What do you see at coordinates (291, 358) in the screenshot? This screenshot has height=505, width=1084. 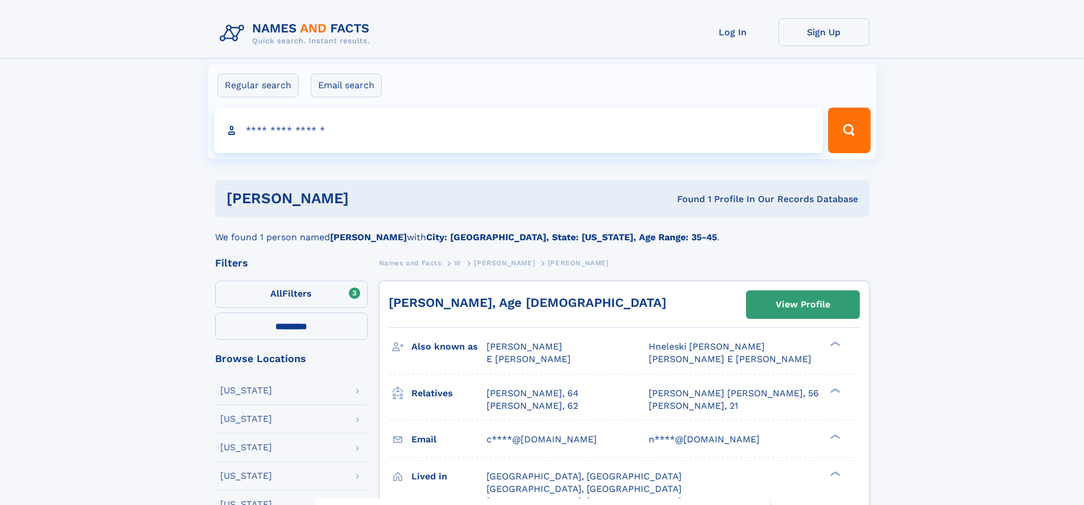 I see `div: Browse Locations` at bounding box center [291, 358].